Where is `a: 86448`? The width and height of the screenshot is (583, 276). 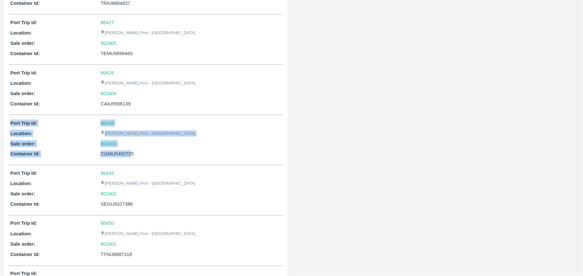 a: 86448 is located at coordinates (107, 123).